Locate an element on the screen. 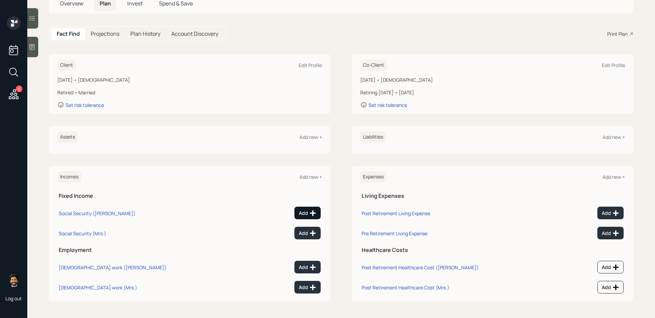  h5: Living Expenses is located at coordinates (492, 196).